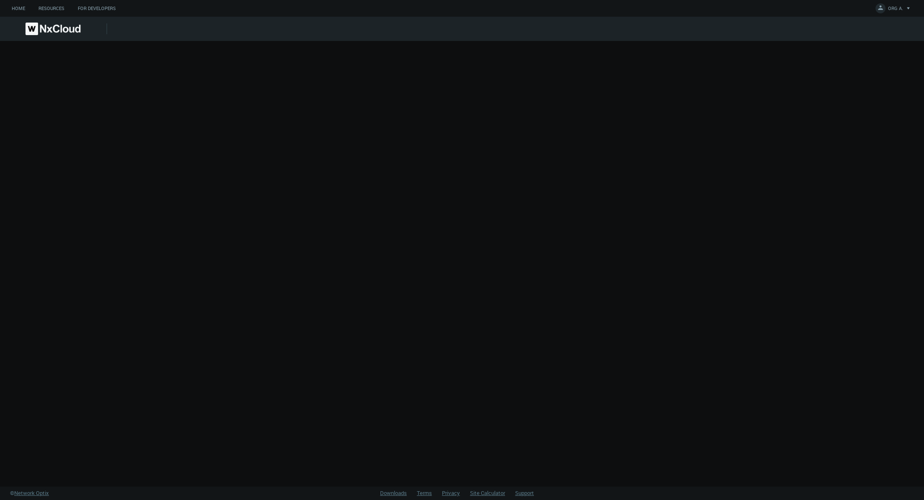  Describe the element at coordinates (487, 493) in the screenshot. I see `a: Site Calculator` at that location.